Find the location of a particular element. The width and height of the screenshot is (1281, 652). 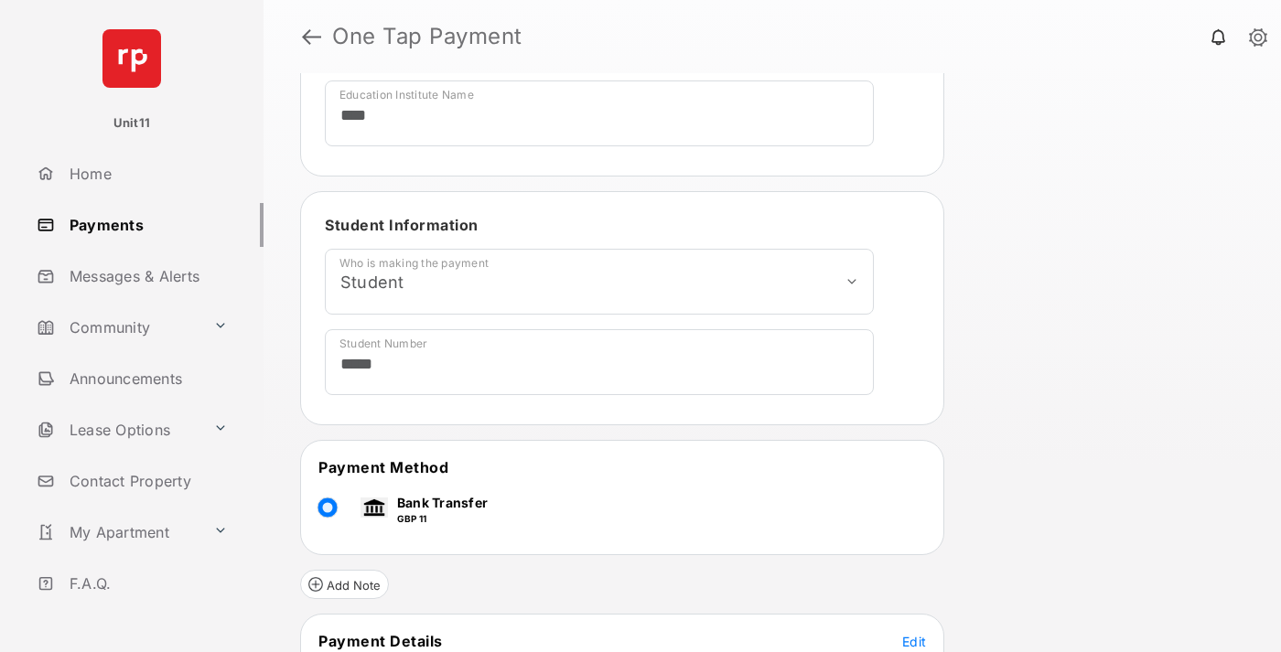

p: GBP 11 is located at coordinates (442, 519).